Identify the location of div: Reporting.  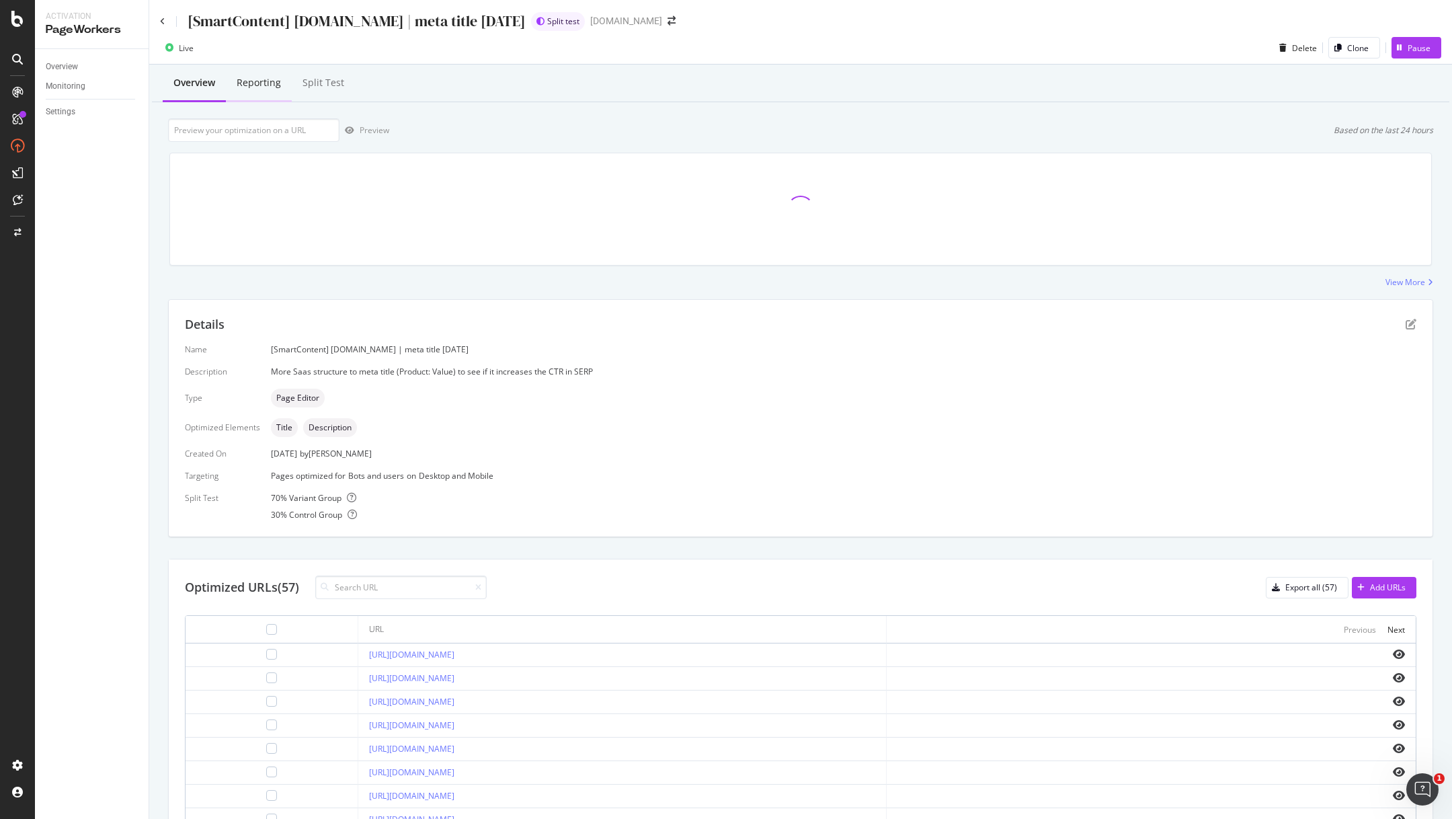
(259, 83).